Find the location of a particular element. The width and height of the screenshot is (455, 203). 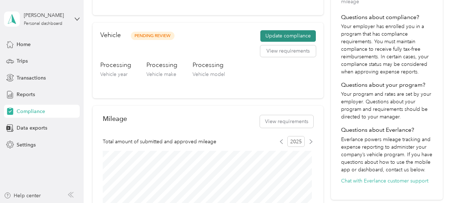

span: Total amount of submitted and approved mileage is located at coordinates (159, 142).